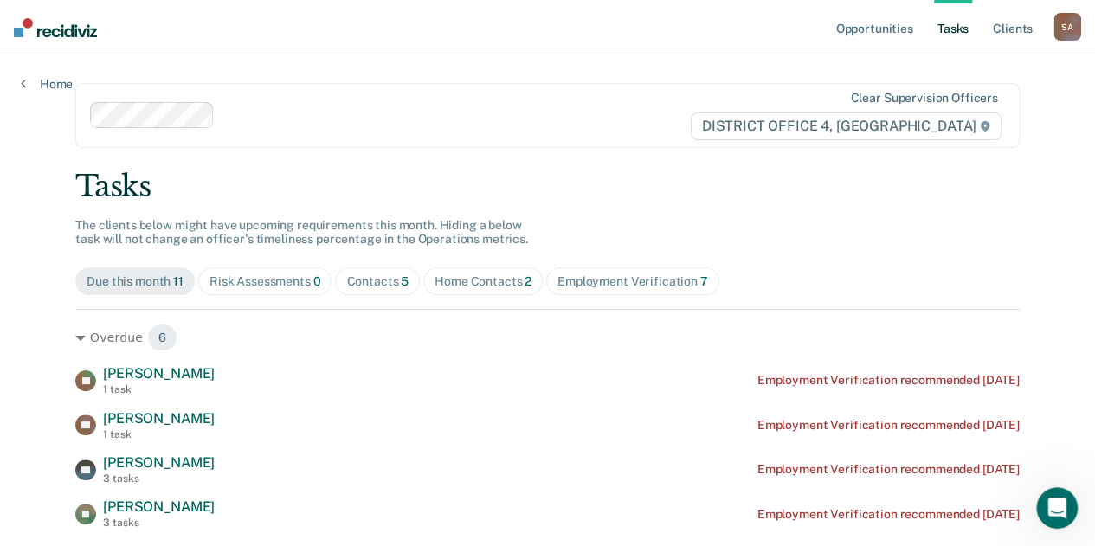 The image size is (1095, 546). Describe the element at coordinates (55, 28) in the screenshot. I see `img: Recidiviz` at that location.